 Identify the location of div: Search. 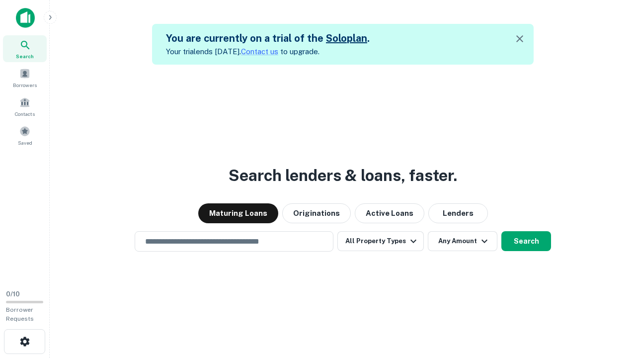
(25, 49).